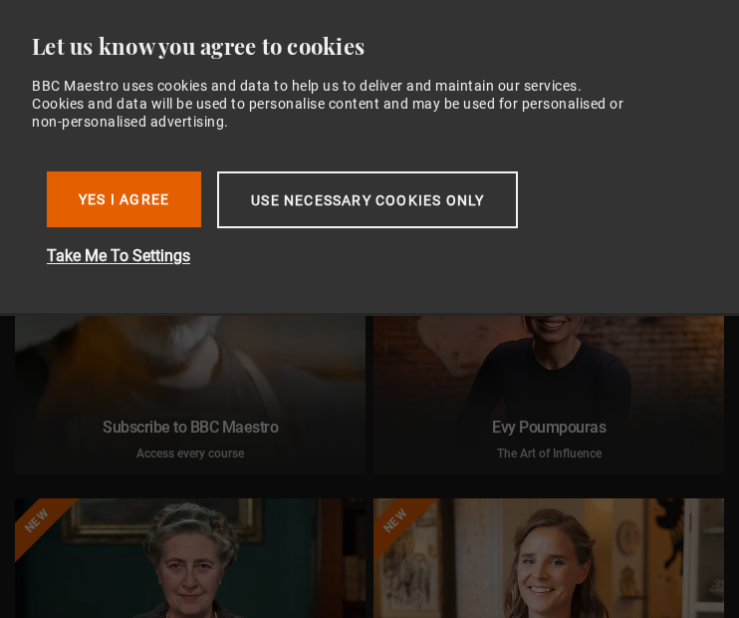 This screenshot has width=739, height=618. I want to click on button: Take Me To Settings, so click(366, 256).